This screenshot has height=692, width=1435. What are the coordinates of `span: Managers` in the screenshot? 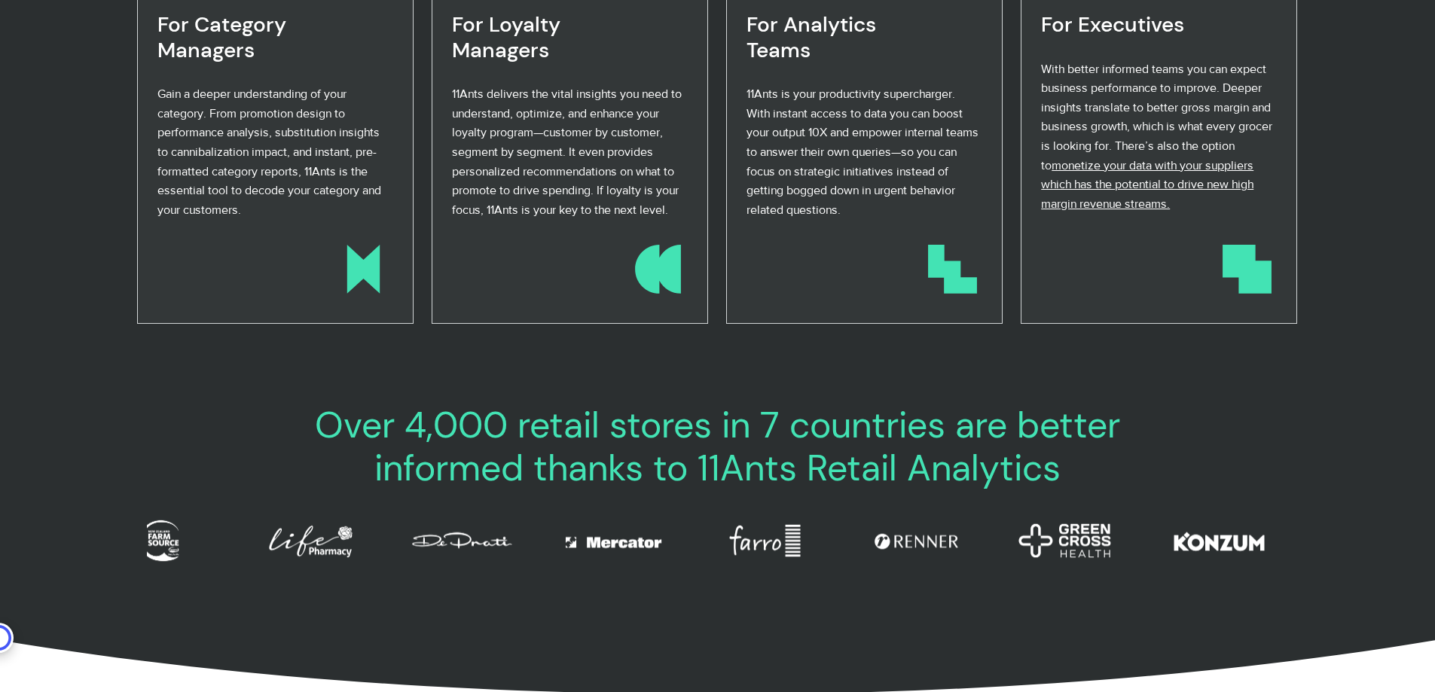 It's located at (500, 50).